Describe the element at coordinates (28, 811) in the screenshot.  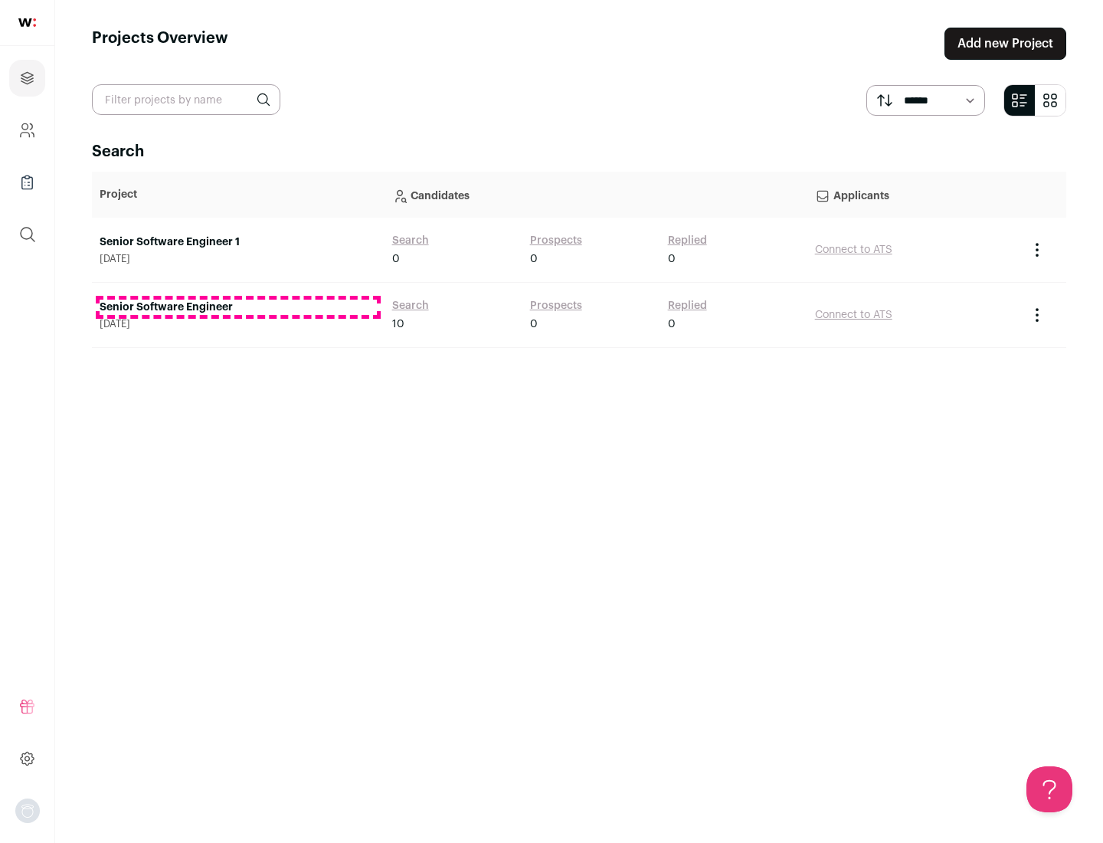
I see `button: Open dropdown` at that location.